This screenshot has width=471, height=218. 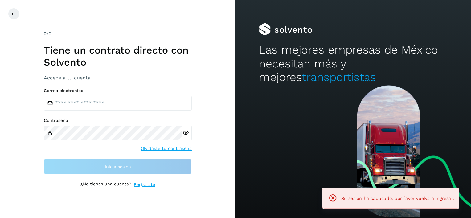 I want to click on h3: Accede a tu cuenta, so click(x=118, y=78).